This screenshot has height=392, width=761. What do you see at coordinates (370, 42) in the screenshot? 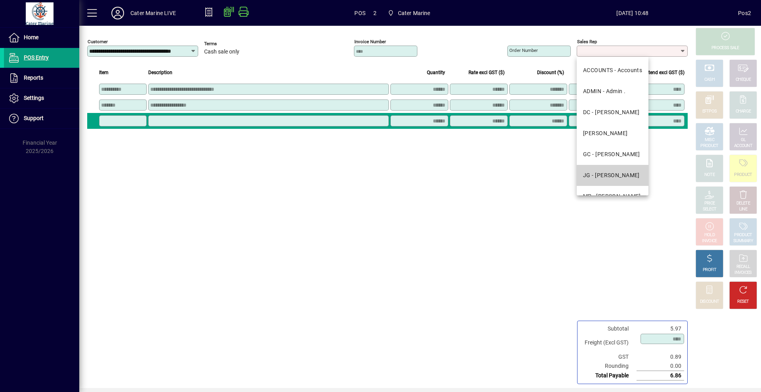
I see `mat-label: Invoice number` at bounding box center [370, 42].